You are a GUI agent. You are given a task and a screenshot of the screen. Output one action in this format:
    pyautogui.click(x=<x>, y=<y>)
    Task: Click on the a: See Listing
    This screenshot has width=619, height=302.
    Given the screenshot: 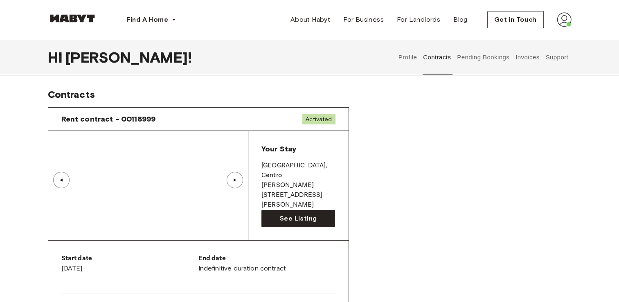 What is the action you would take?
    pyautogui.click(x=298, y=218)
    